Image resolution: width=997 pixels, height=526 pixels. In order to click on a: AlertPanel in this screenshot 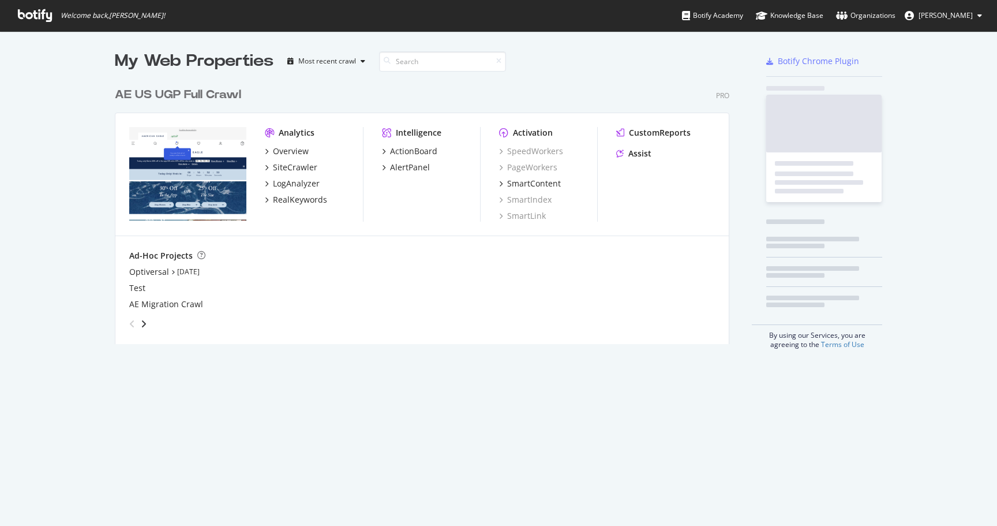, I will do `click(406, 167)`.